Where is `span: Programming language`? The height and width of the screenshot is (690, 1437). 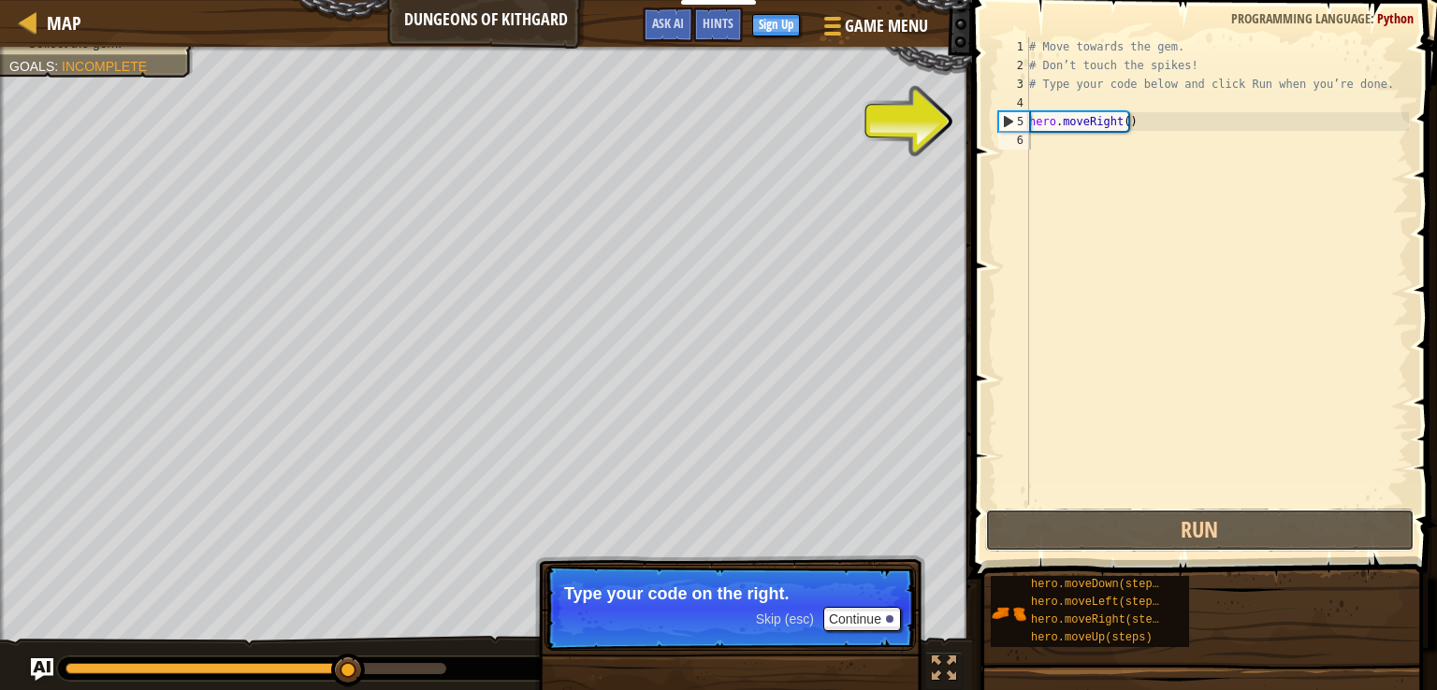
span: Programming language is located at coordinates (1300, 18).